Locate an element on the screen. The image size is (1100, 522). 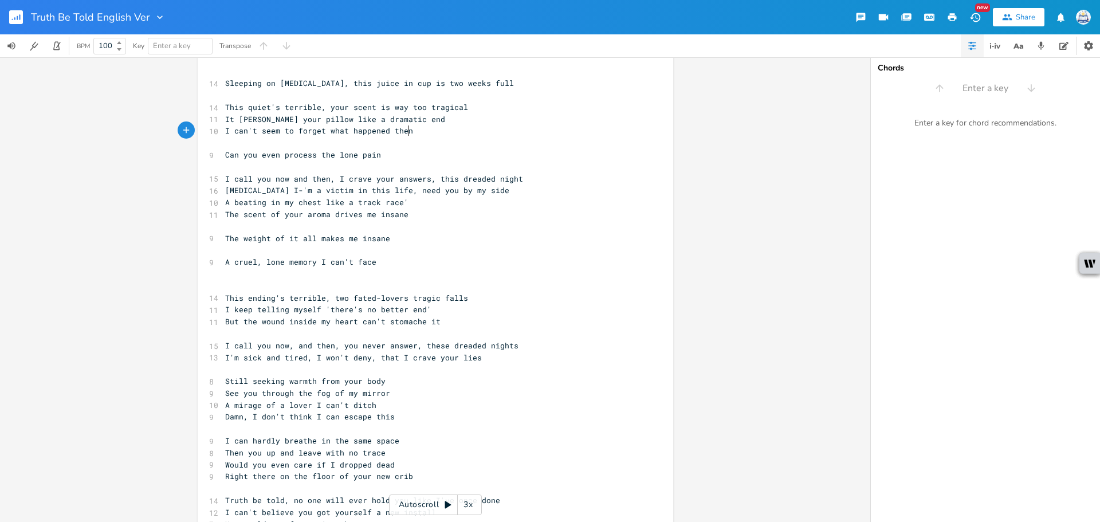
span: Damn, I don't think I can escape this is located at coordinates (310, 416).